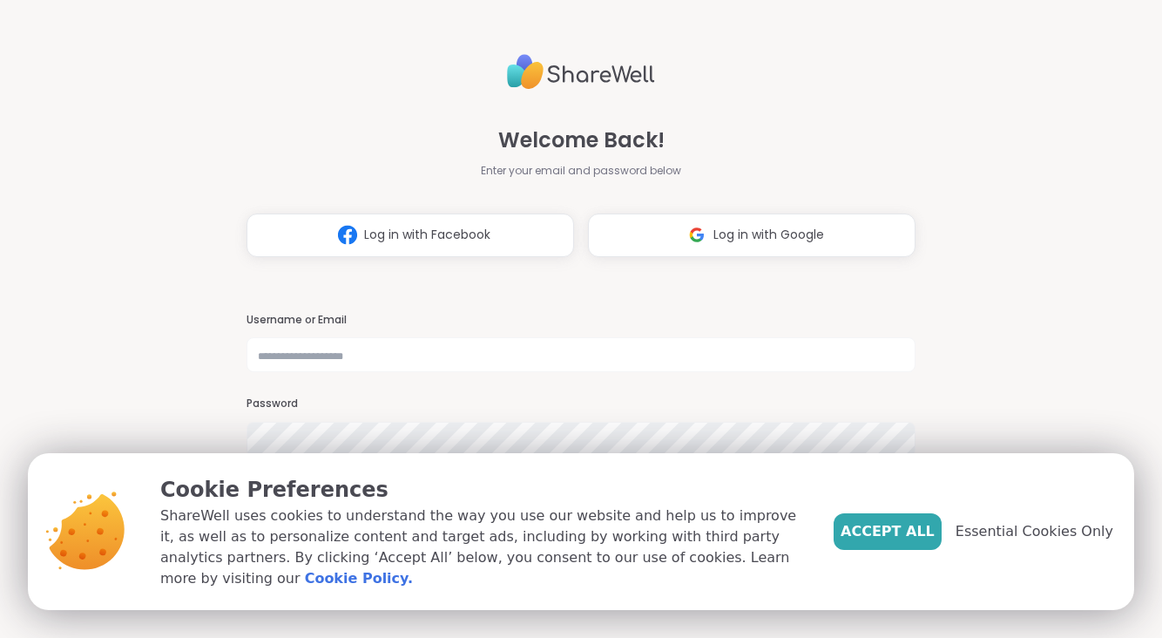  I want to click on span: Enter your email and password below, so click(581, 171).